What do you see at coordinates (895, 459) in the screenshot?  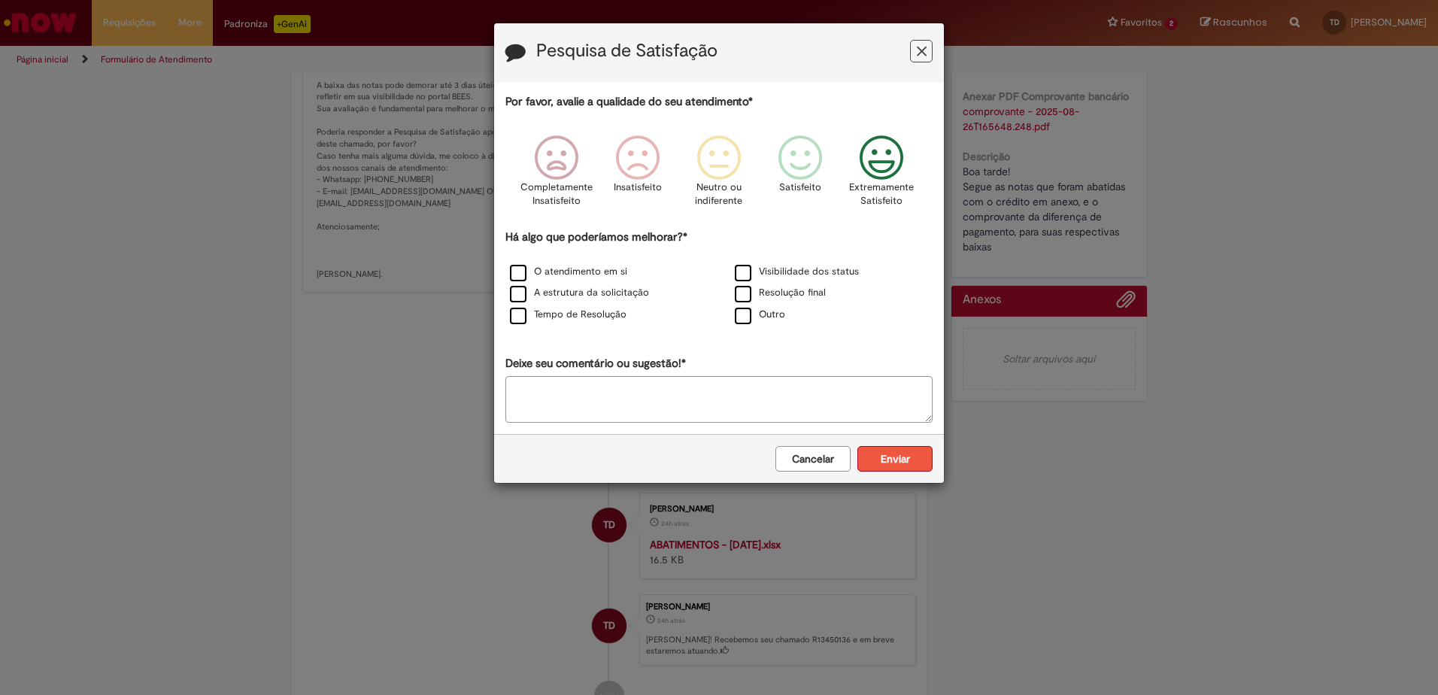 I see `button: Enviar` at bounding box center [895, 459].